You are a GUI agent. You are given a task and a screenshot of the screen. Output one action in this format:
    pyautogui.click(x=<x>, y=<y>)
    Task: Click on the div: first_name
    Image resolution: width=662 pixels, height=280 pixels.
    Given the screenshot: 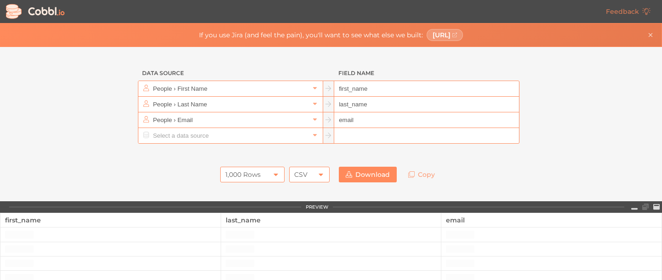 What is the action you would take?
    pyautogui.click(x=110, y=220)
    